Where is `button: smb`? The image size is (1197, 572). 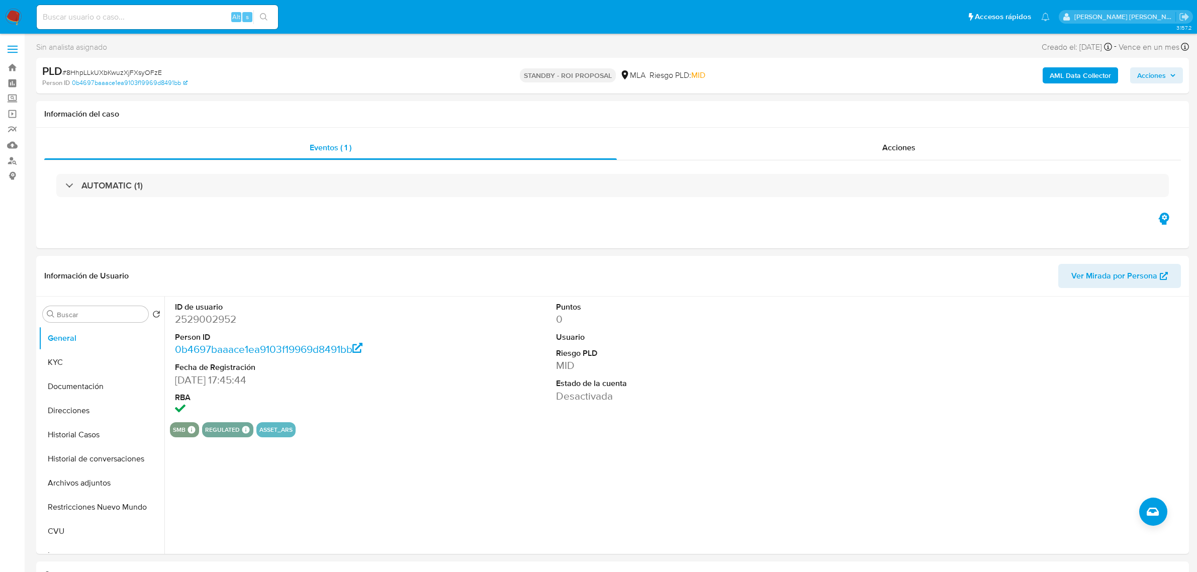
button: smb is located at coordinates (179, 430).